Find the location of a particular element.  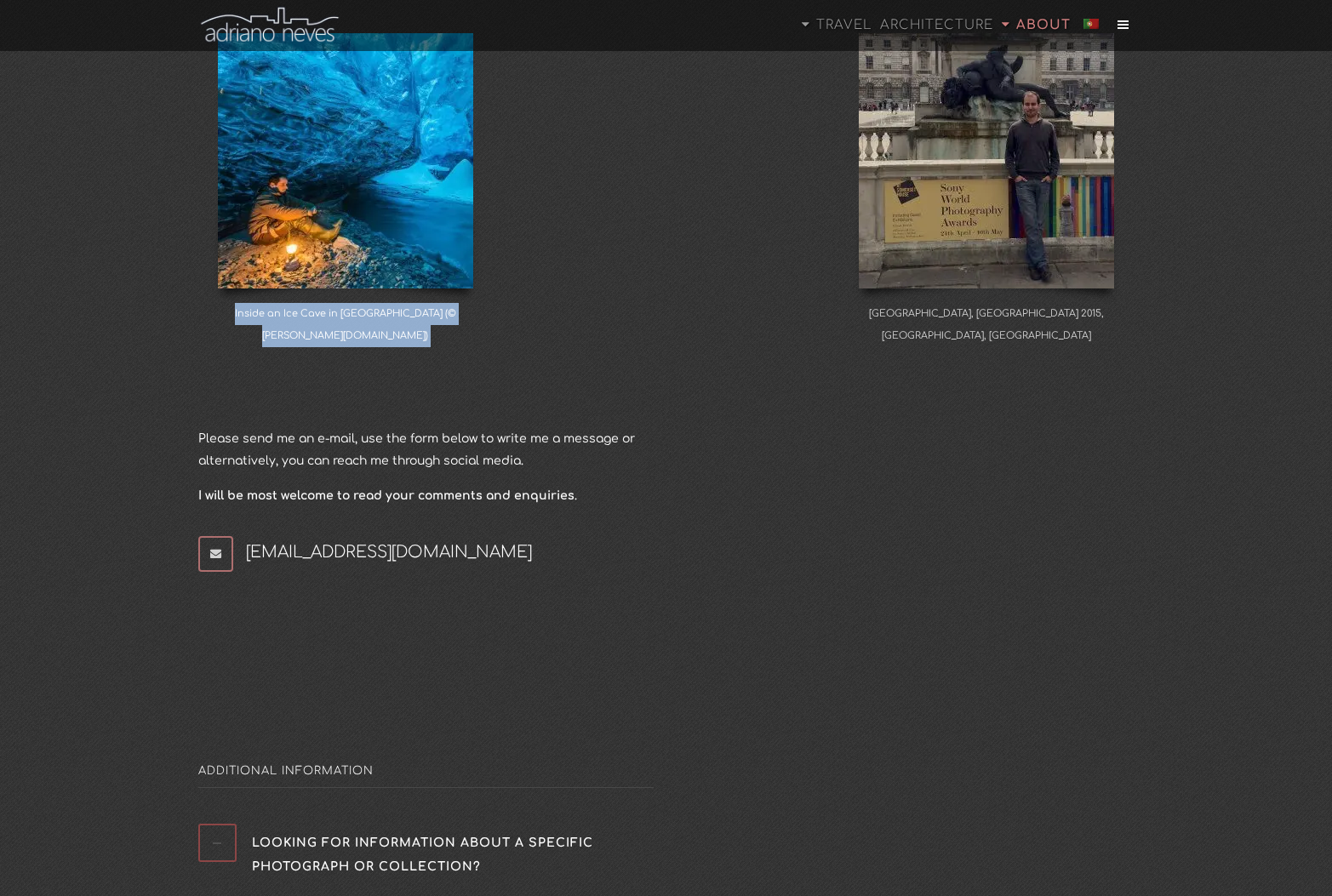

span: Architecture is located at coordinates (936, 25).